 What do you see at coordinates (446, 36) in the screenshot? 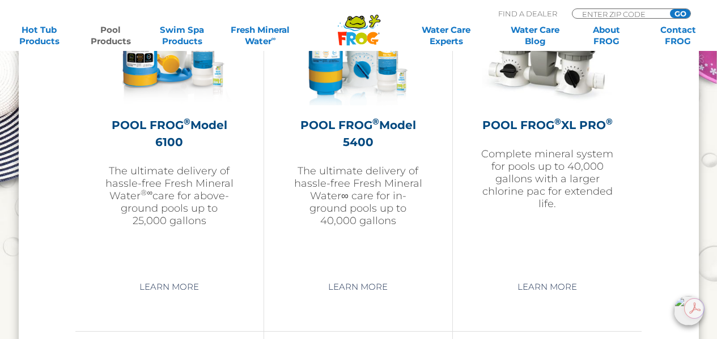
I see `a: Water CareExperts` at bounding box center [446, 36].